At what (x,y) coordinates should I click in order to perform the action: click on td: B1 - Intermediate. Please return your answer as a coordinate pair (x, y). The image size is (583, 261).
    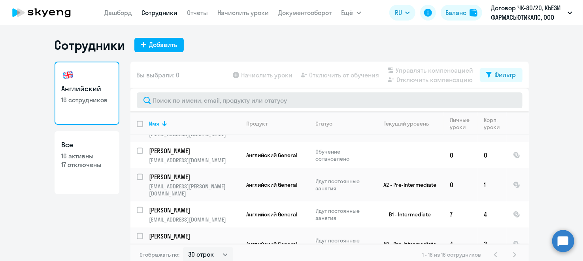
    Looking at the image, I should click on (407, 215).